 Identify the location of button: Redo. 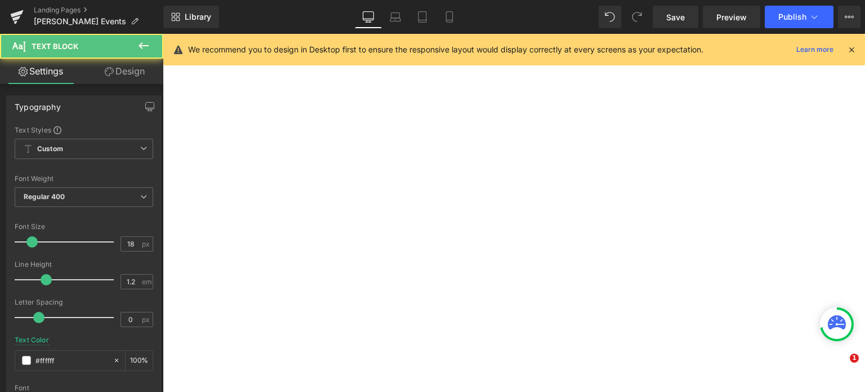
(637, 17).